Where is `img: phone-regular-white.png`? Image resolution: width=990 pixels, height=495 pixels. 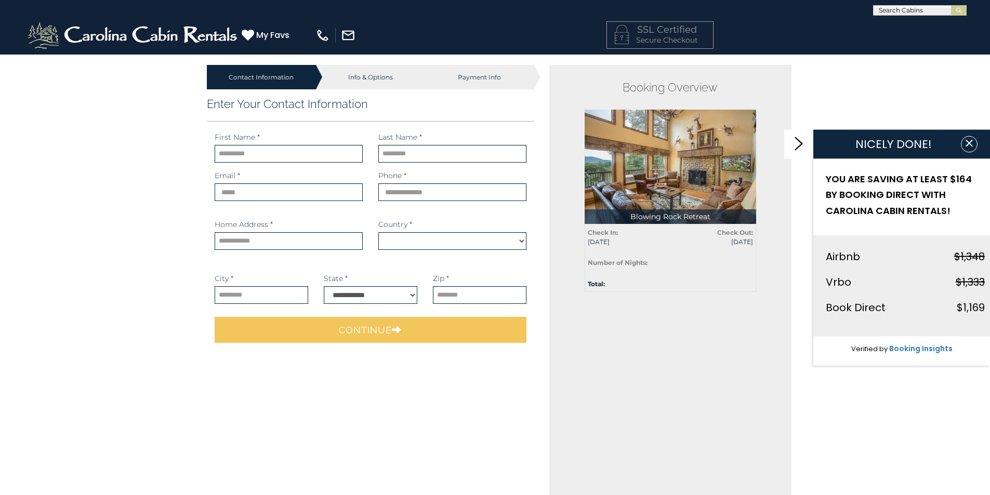
img: phone-regular-white.png is located at coordinates (323, 35).